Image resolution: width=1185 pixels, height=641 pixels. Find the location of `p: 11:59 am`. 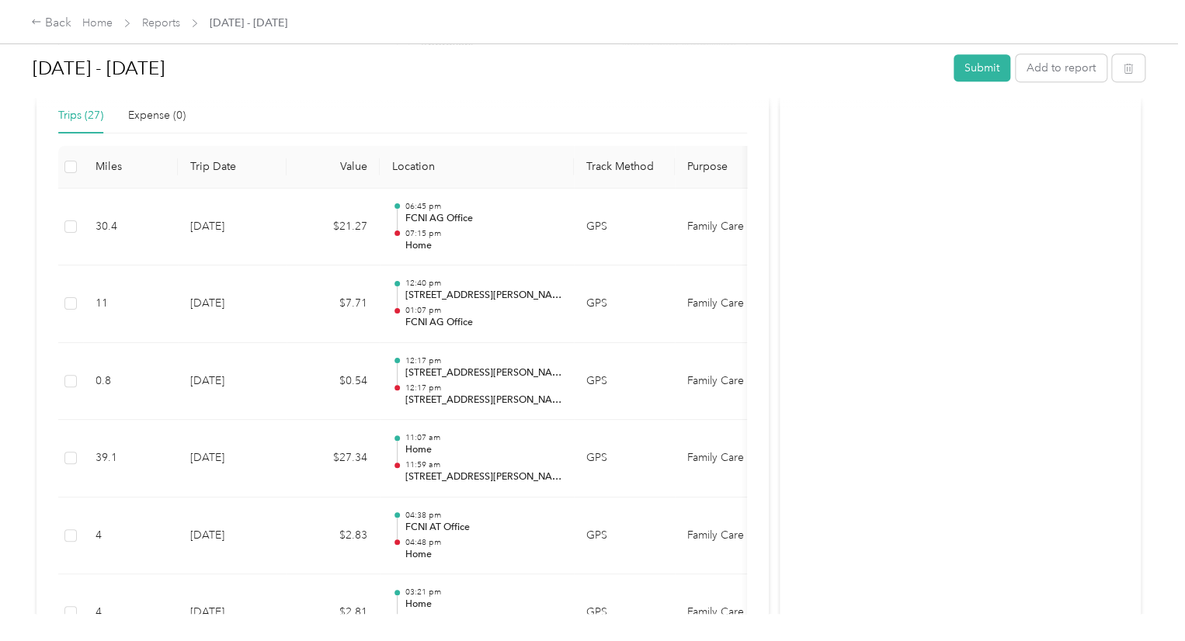

p: 11:59 am is located at coordinates (483, 465).